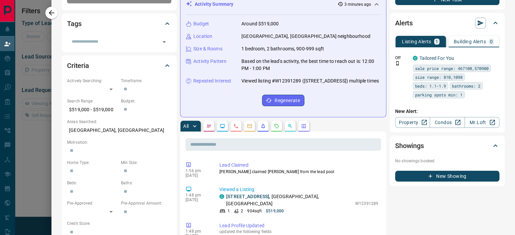 This screenshot has width=515, height=235. What do you see at coordinates (402, 58) in the screenshot?
I see `p: Off` at bounding box center [402, 58].